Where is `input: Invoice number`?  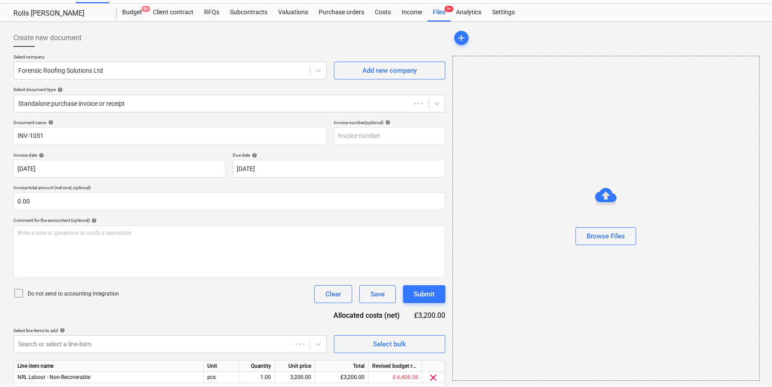 input: Invoice number is located at coordinates (390, 136).